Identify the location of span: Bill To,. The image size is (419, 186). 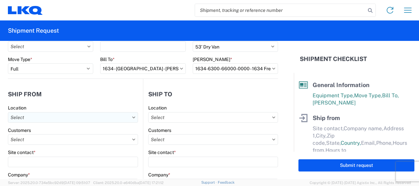
(390, 95).